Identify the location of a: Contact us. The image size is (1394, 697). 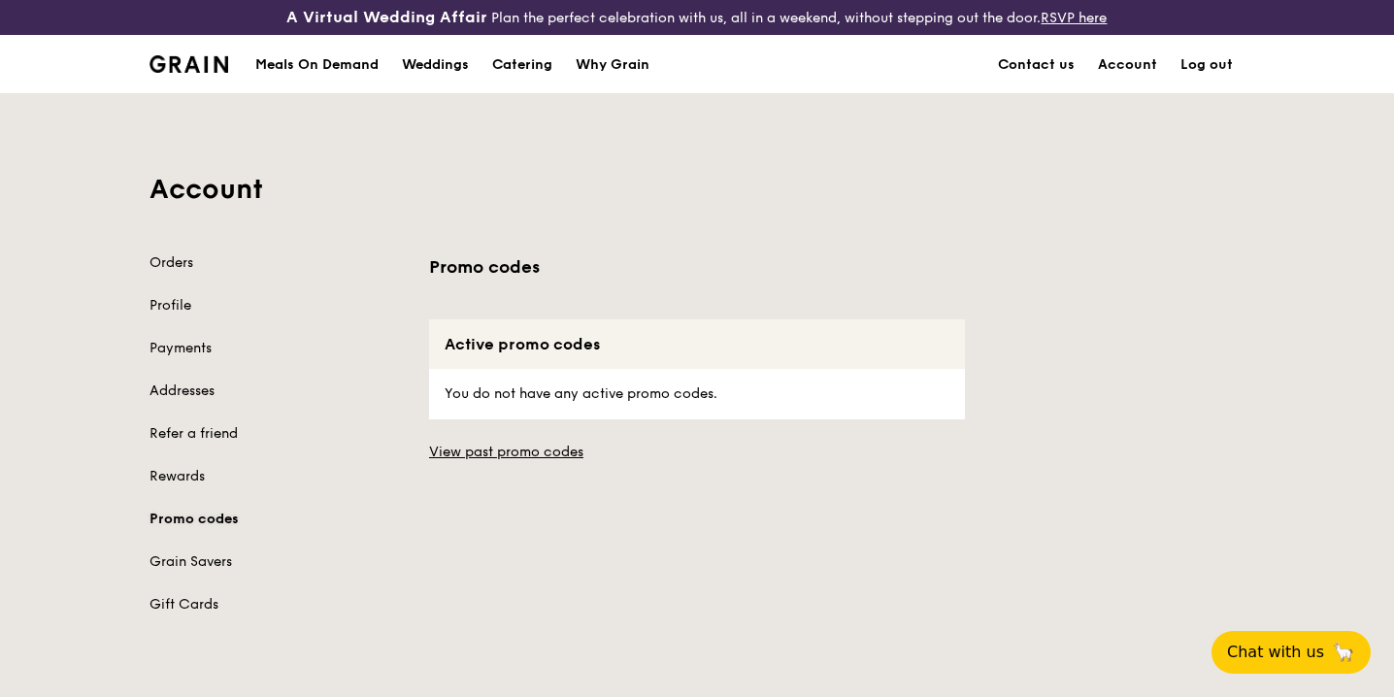
(1036, 65).